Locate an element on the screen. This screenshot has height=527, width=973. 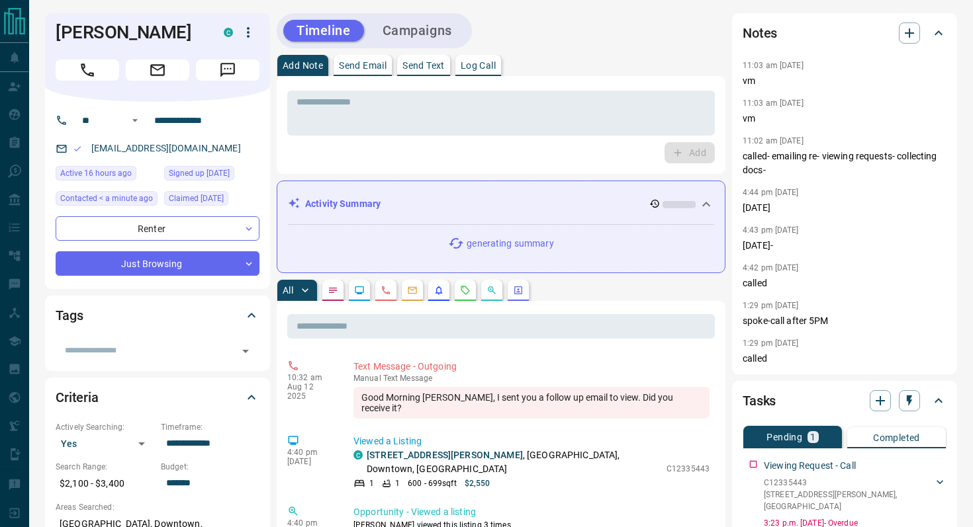
div: Notes is located at coordinates (844, 33).